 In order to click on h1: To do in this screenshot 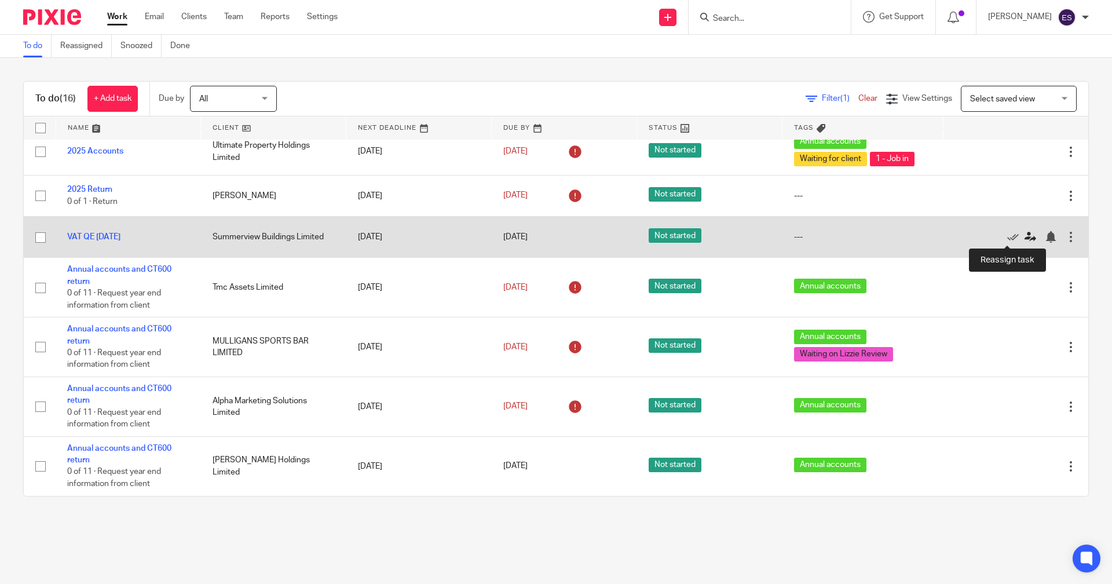, I will do `click(56, 98)`.